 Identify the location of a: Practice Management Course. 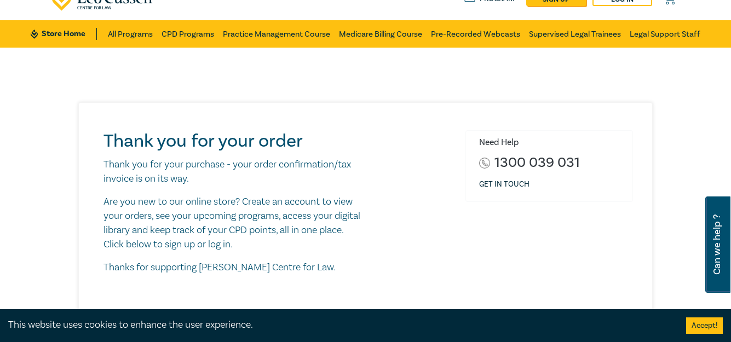
(276, 34).